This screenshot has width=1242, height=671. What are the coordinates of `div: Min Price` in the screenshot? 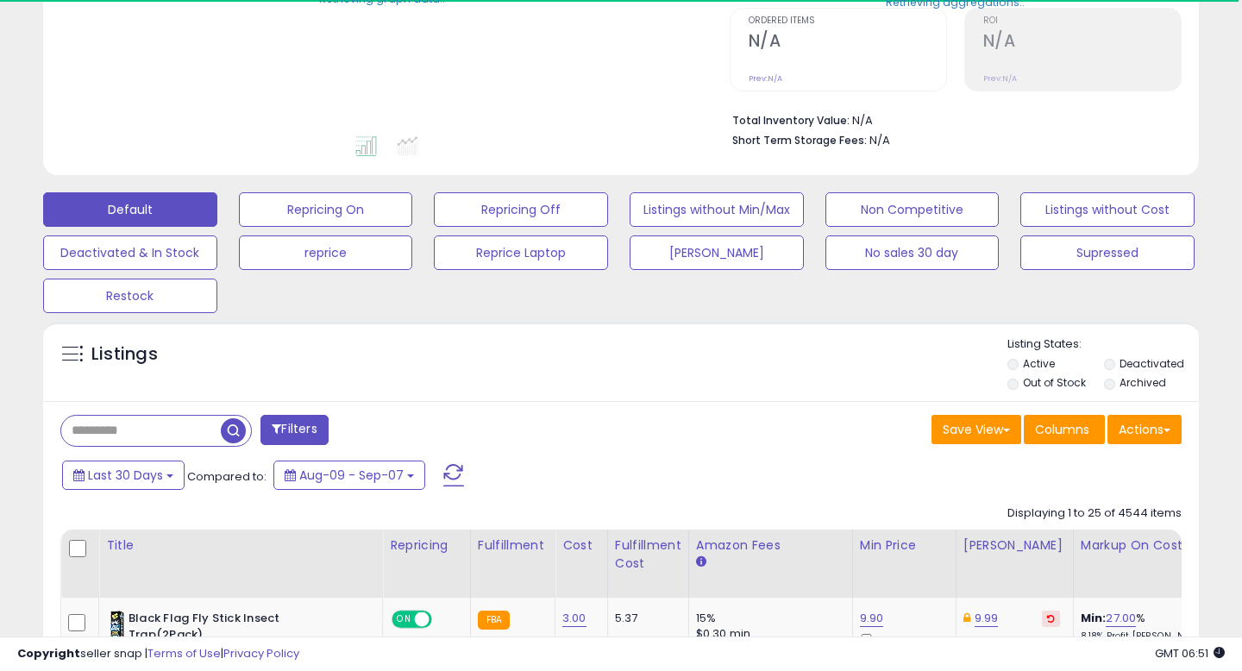 It's located at (904, 545).